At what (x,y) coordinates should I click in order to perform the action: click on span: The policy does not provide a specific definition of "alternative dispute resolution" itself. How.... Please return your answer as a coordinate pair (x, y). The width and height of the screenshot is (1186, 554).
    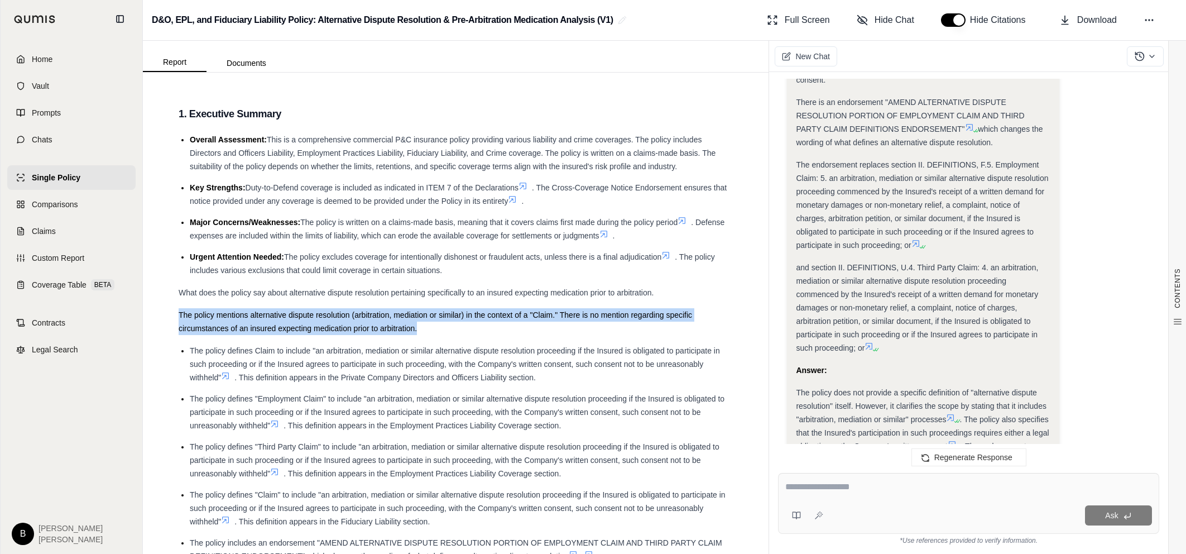
    Looking at the image, I should click on (921, 406).